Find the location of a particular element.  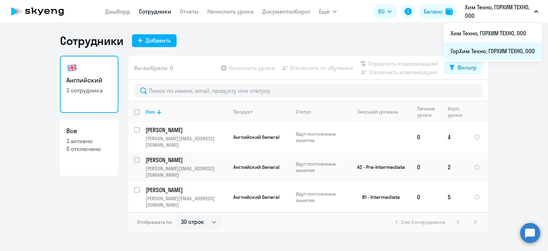

h1: Сотрудники is located at coordinates (92, 41).